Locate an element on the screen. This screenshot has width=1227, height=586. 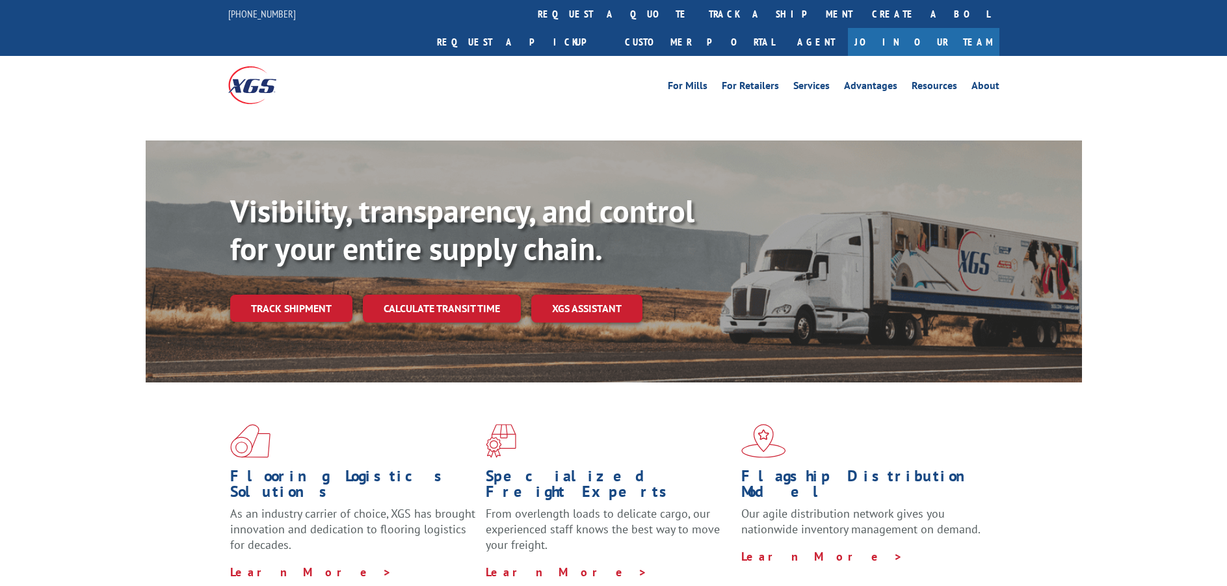
a: For Mills is located at coordinates (687, 88).